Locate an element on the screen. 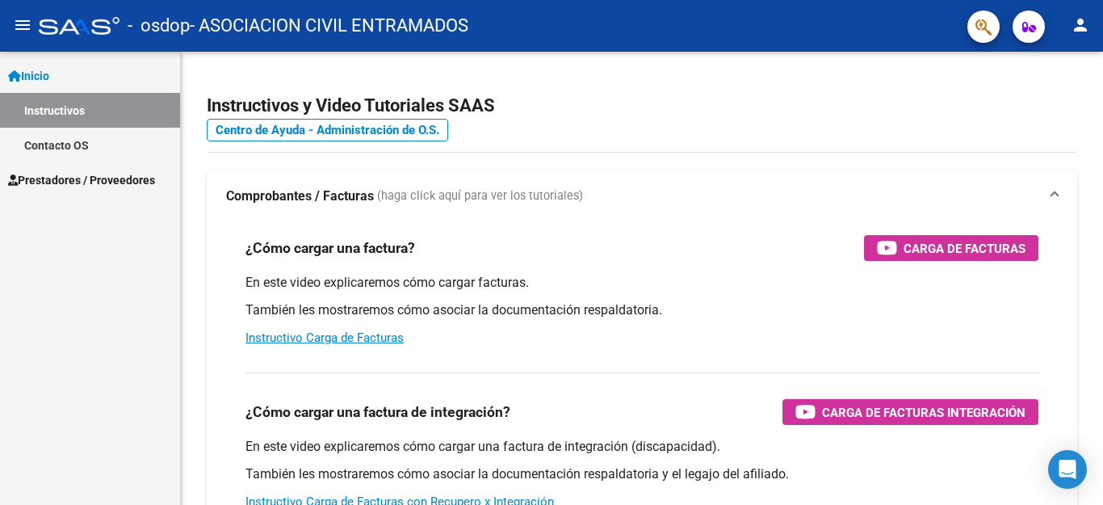 The height and width of the screenshot is (505, 1103). mat-icon: person is located at coordinates (1081, 25).